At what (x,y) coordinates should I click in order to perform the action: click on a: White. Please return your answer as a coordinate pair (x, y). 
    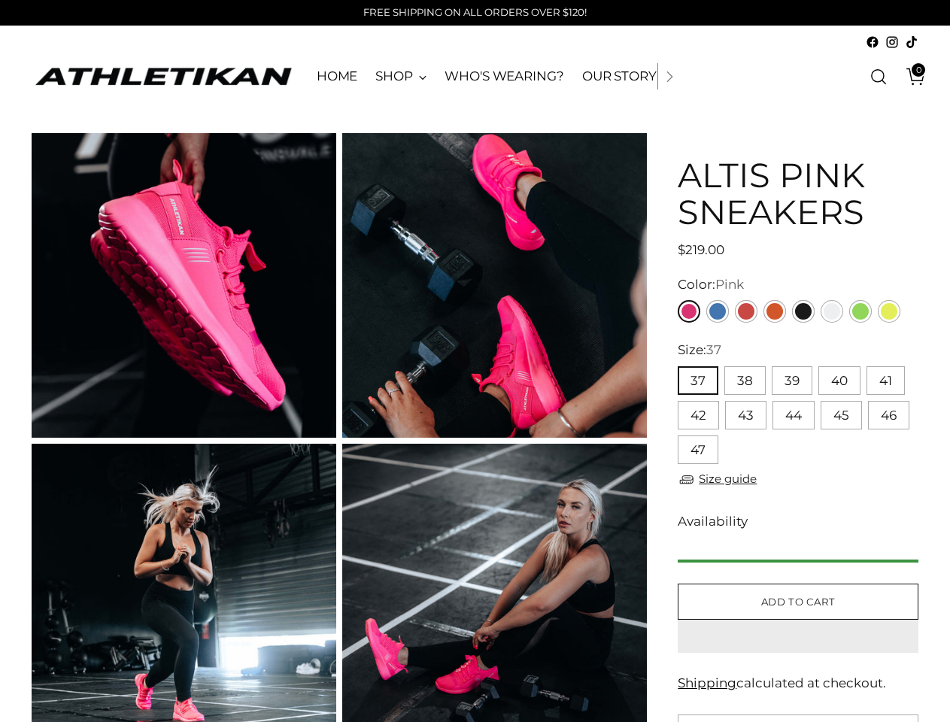
    Looking at the image, I should click on (832, 311).